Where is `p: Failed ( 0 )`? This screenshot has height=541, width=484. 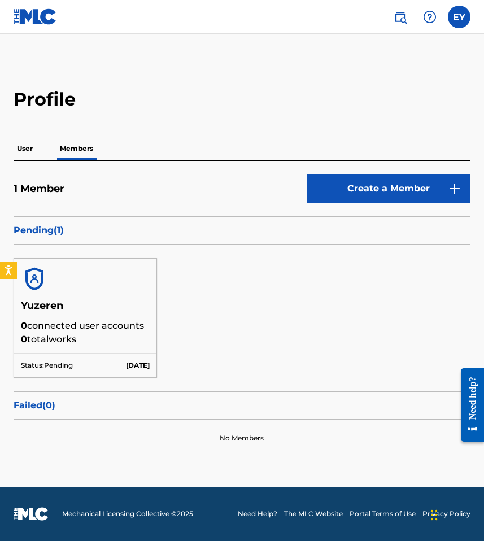 p: Failed ( 0 ) is located at coordinates (242, 405).